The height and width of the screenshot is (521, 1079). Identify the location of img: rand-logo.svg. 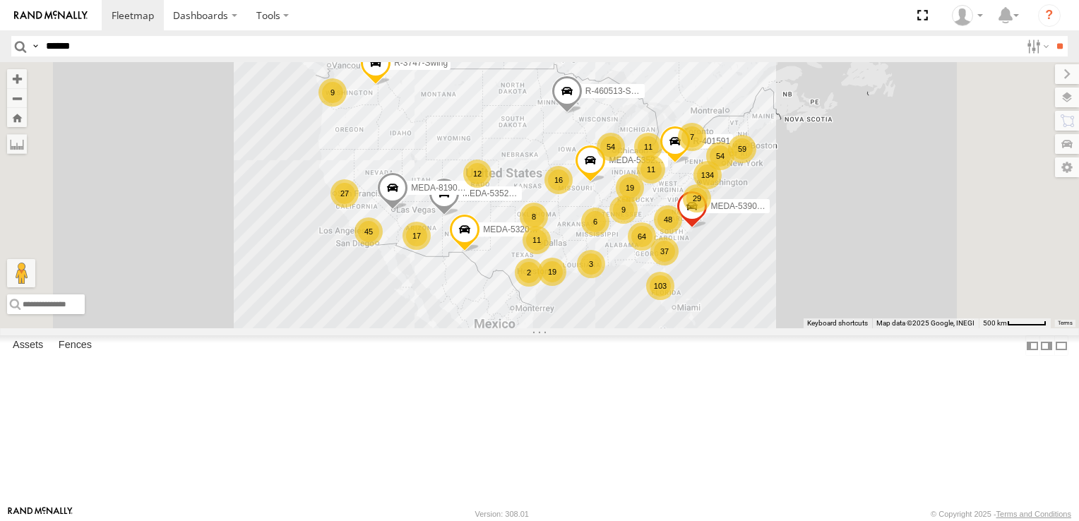
(51, 16).